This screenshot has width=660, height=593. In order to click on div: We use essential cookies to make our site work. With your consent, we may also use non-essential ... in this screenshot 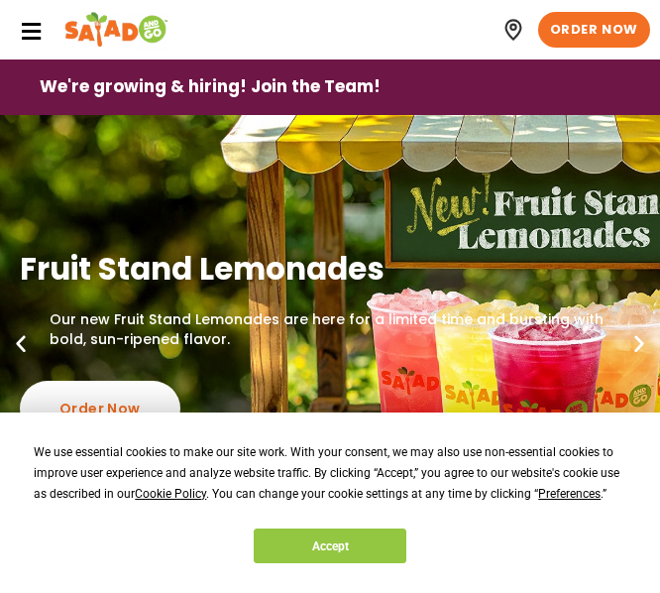, I will do `click(329, 473)`.